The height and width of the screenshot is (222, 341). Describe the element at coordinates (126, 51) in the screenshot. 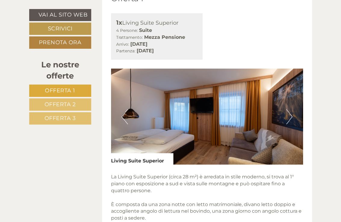

I see `small: Partenza:` at that location.